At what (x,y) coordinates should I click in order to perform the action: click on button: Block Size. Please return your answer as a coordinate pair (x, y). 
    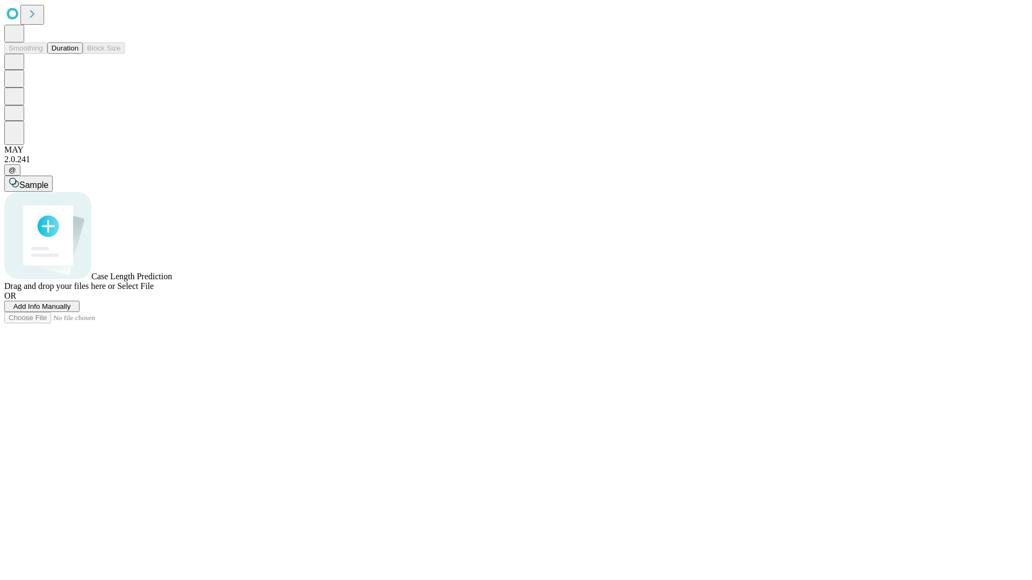
    Looking at the image, I should click on (104, 48).